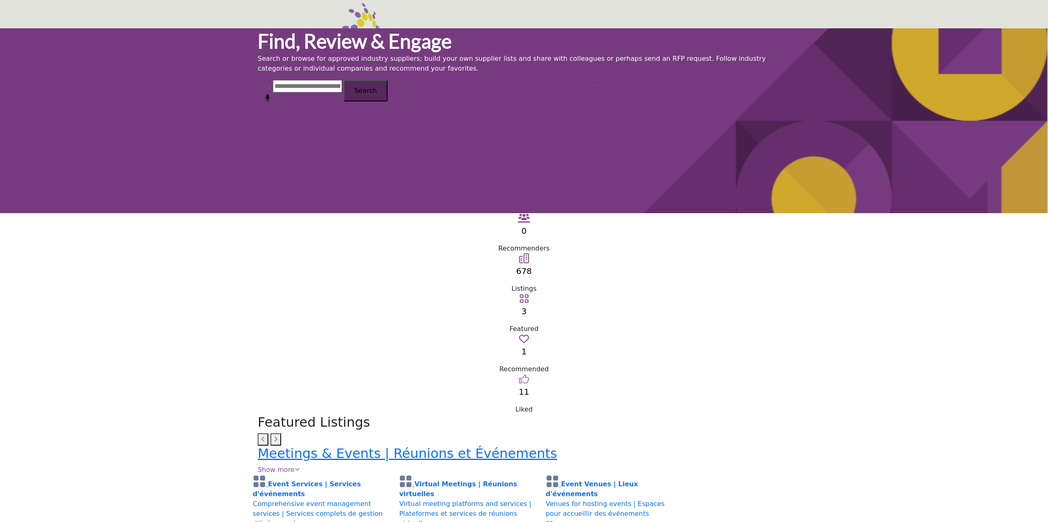 This screenshot has height=522, width=1048. I want to click on div: Recommended, so click(524, 369).